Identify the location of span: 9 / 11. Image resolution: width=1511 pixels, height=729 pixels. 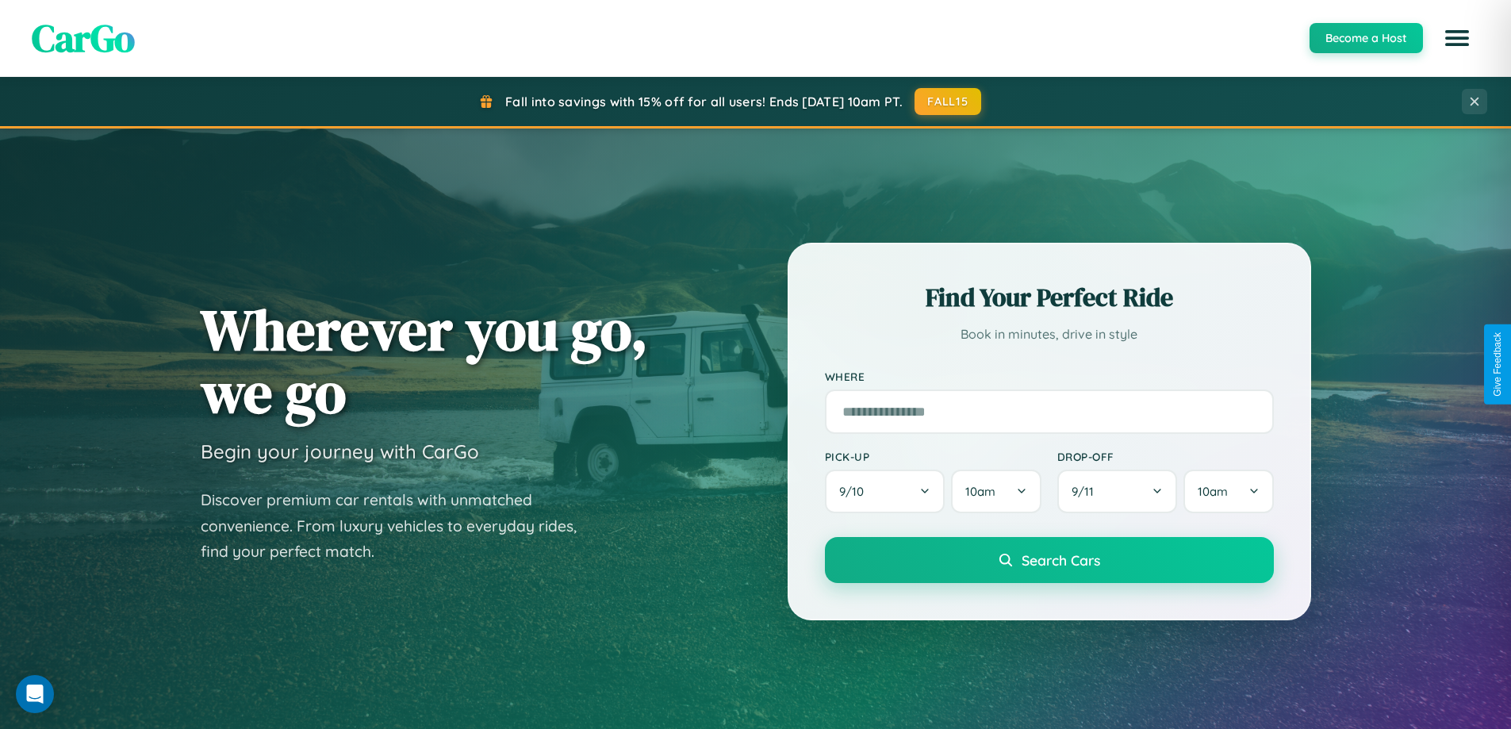
(1087, 491).